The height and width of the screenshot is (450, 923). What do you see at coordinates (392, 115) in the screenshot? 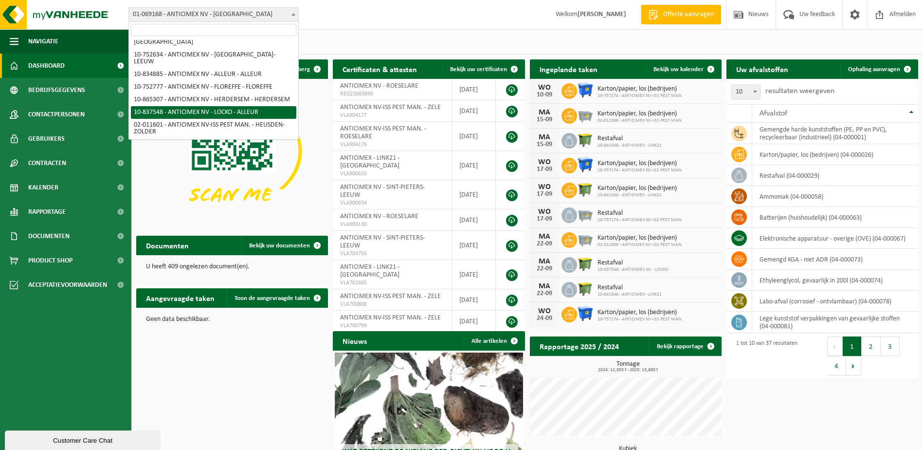
I see `span: VLA904177` at bounding box center [392, 115].